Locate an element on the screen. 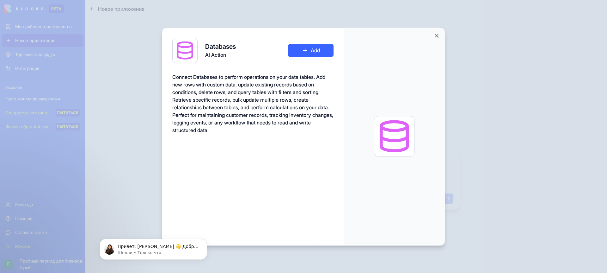 This screenshot has height=273, width=607. span: AI Action is located at coordinates (220, 55).